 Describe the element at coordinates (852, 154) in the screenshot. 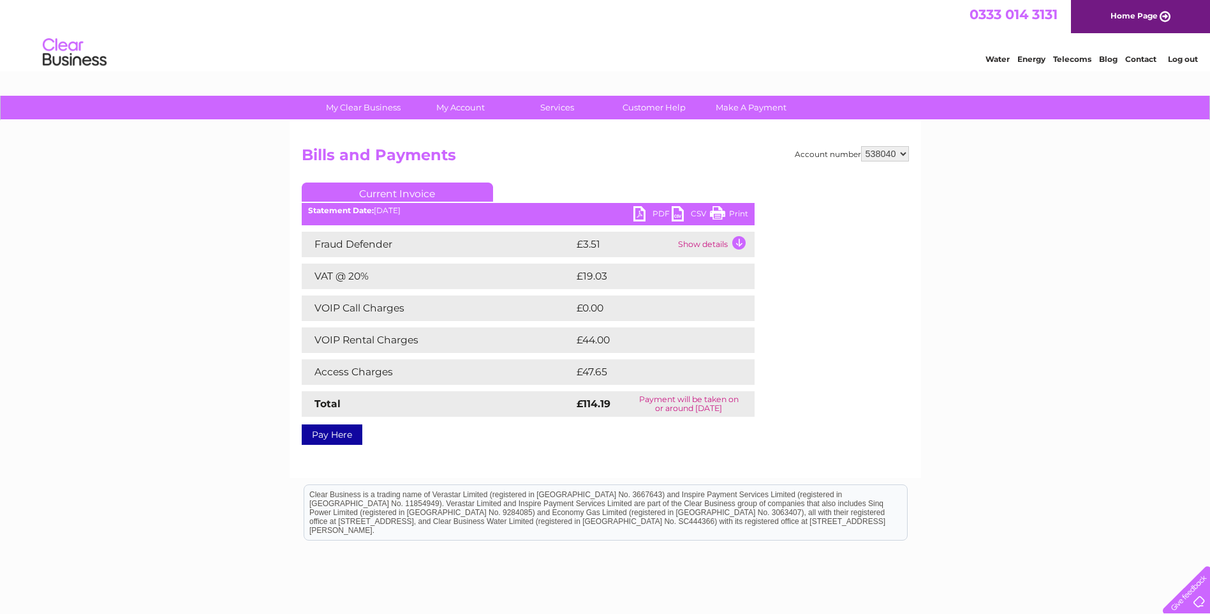

I see `div: Account number` at that location.